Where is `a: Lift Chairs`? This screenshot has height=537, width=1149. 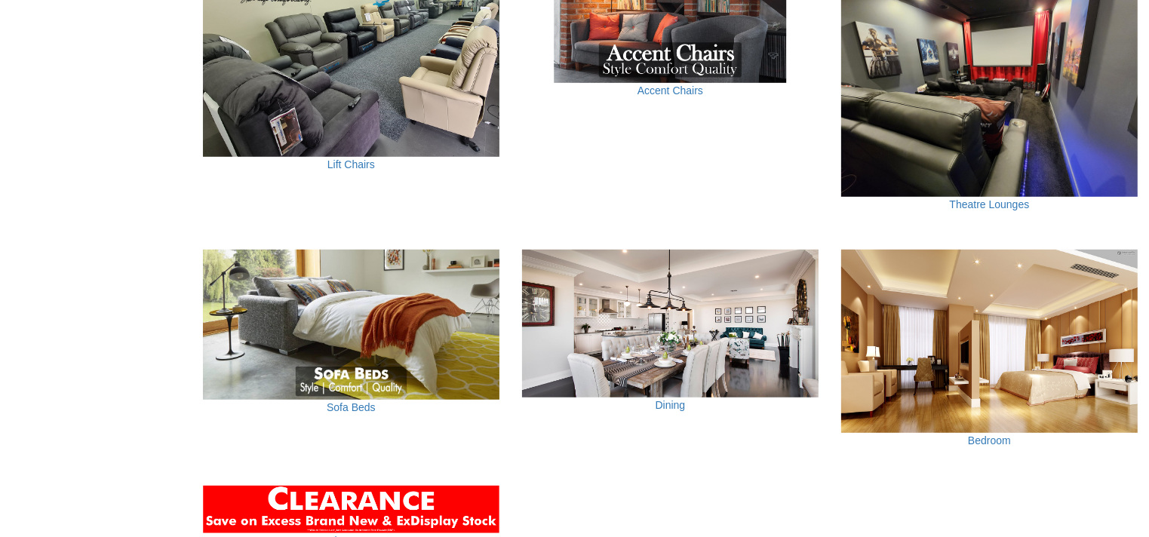 a: Lift Chairs is located at coordinates (351, 164).